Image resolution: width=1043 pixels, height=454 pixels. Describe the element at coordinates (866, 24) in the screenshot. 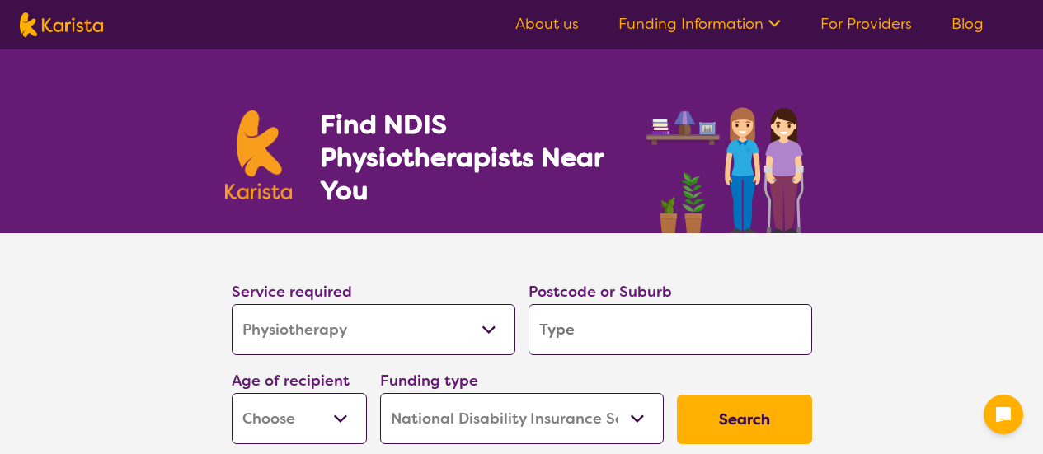

I see `a: For Providers` at that location.